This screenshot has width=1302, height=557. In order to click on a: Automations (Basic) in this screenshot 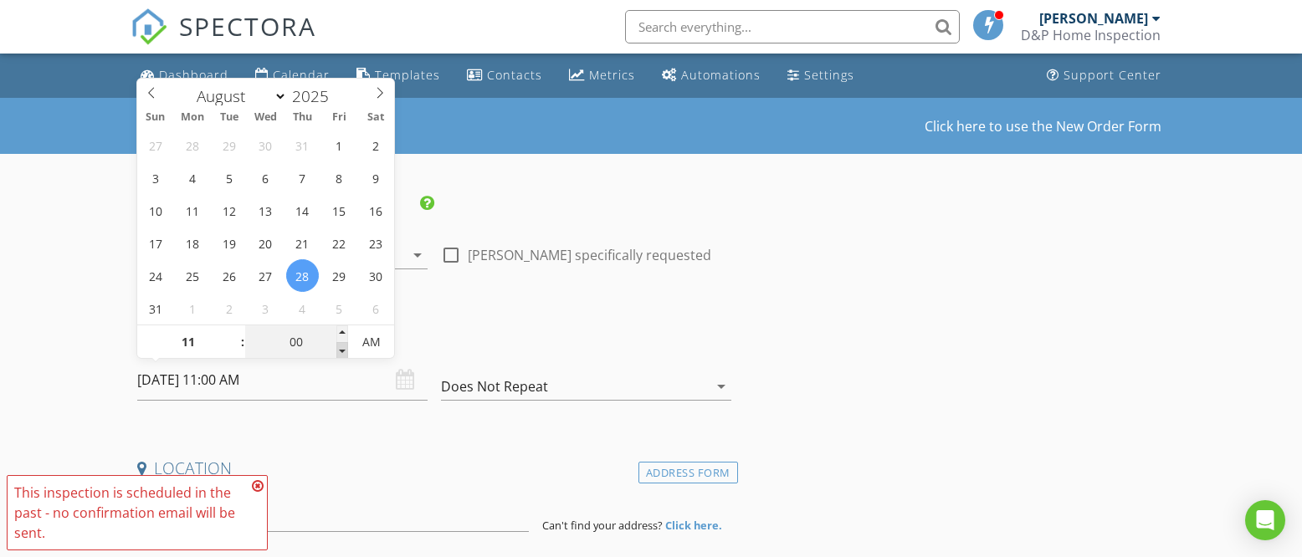, I will do `click(711, 75)`.